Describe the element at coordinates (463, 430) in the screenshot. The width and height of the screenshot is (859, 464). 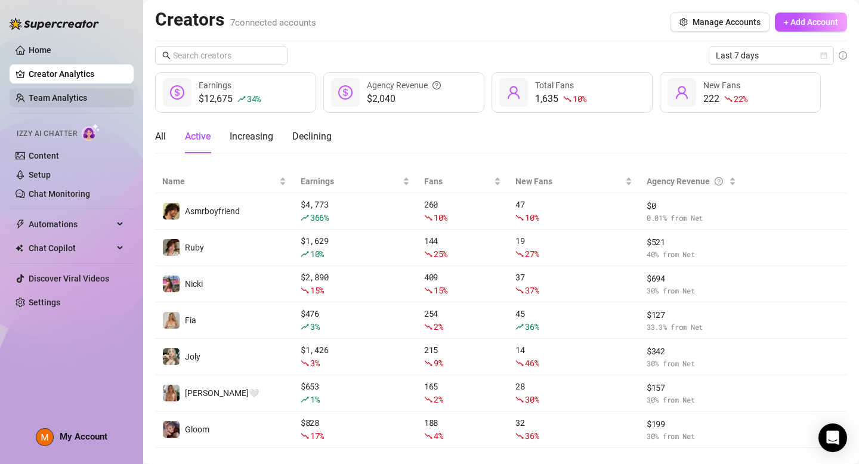
I see `div: 188` at that location.